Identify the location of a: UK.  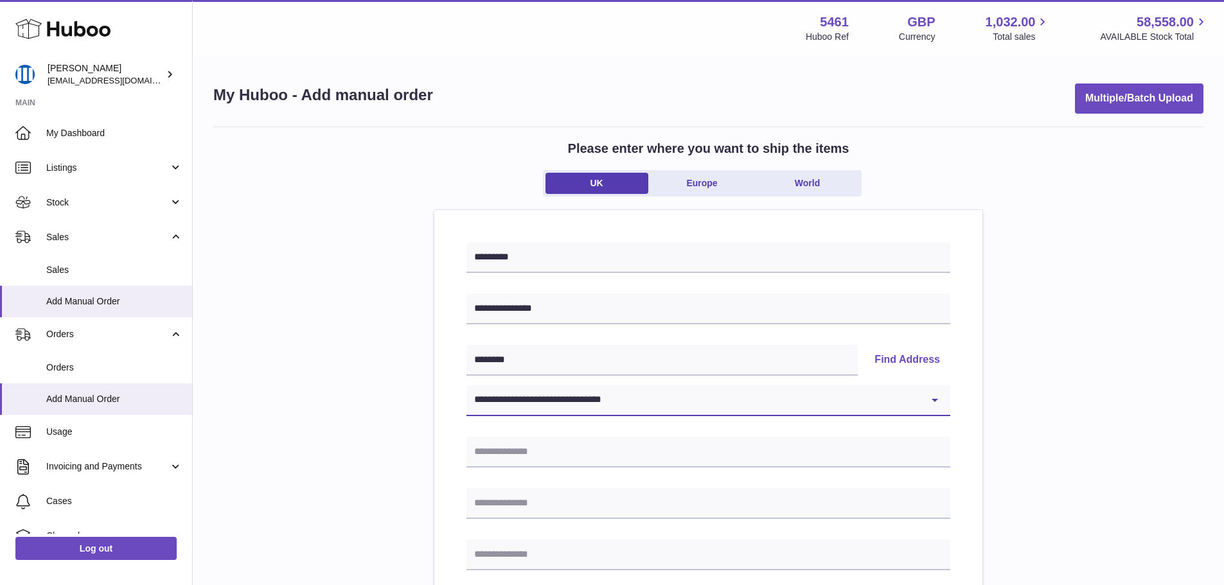
(597, 183).